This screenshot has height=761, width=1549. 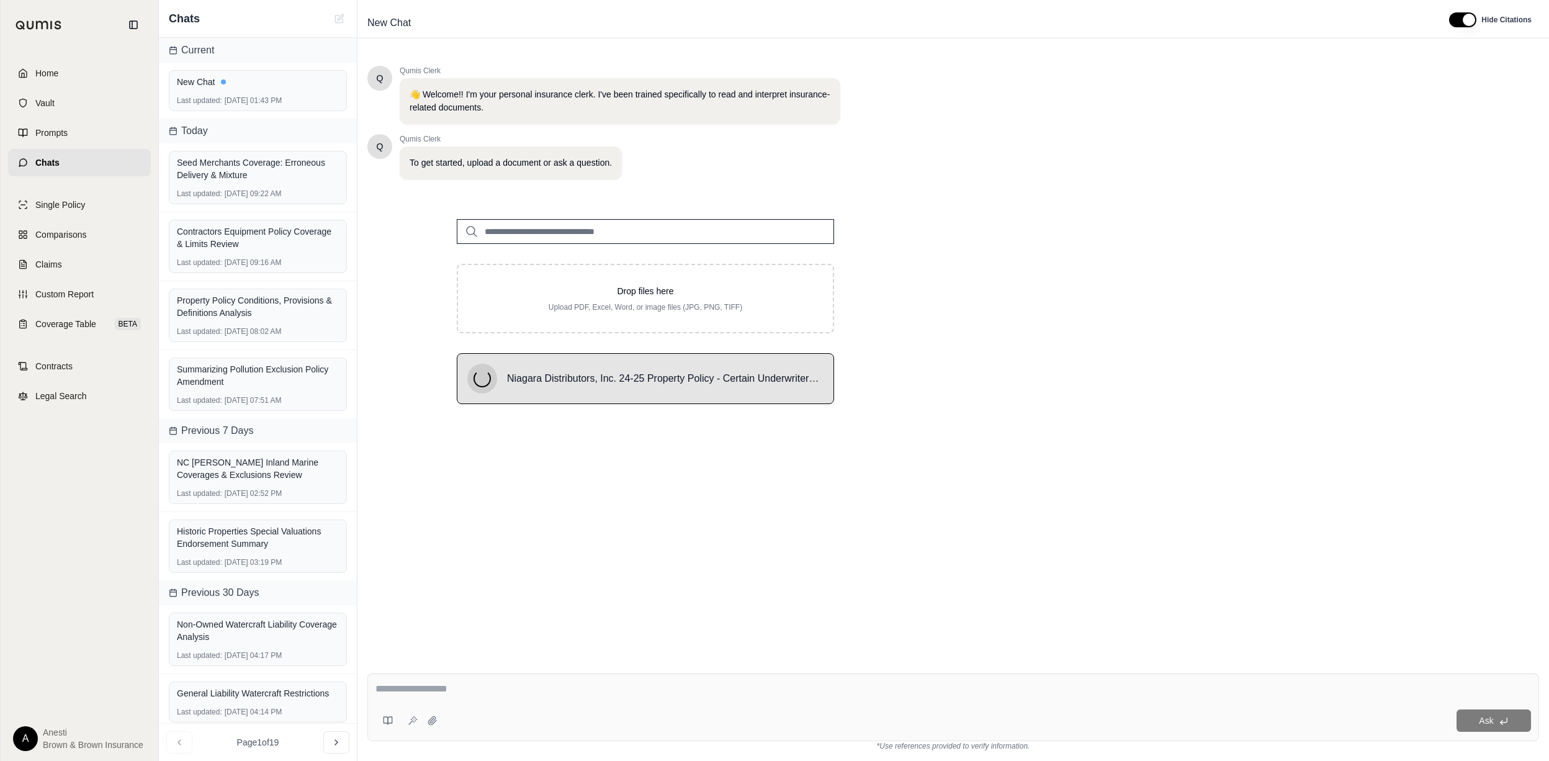 What do you see at coordinates (79, 366) in the screenshot?
I see `a: Contracts` at bounding box center [79, 366].